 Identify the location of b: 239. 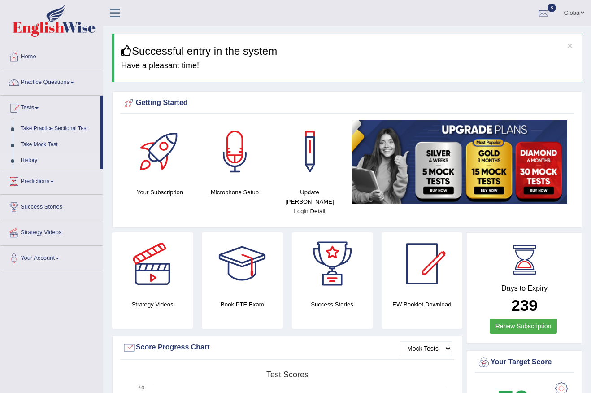
(524, 305).